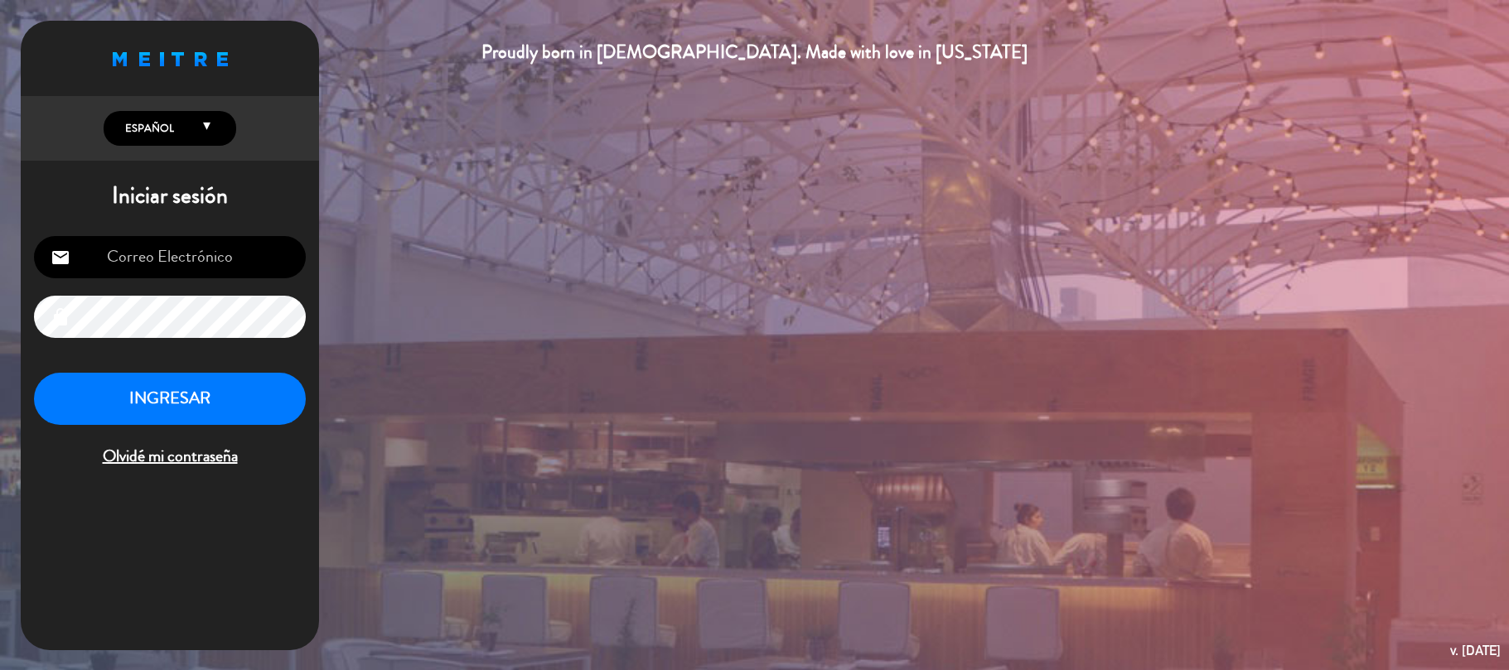  Describe the element at coordinates (170, 457) in the screenshot. I see `span: Olvidé mi contraseña` at that location.